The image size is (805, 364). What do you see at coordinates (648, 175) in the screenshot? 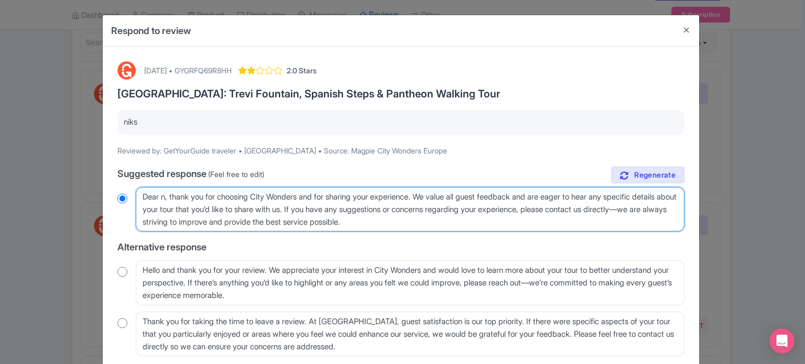
I see `a: Regenerate` at bounding box center [648, 175].